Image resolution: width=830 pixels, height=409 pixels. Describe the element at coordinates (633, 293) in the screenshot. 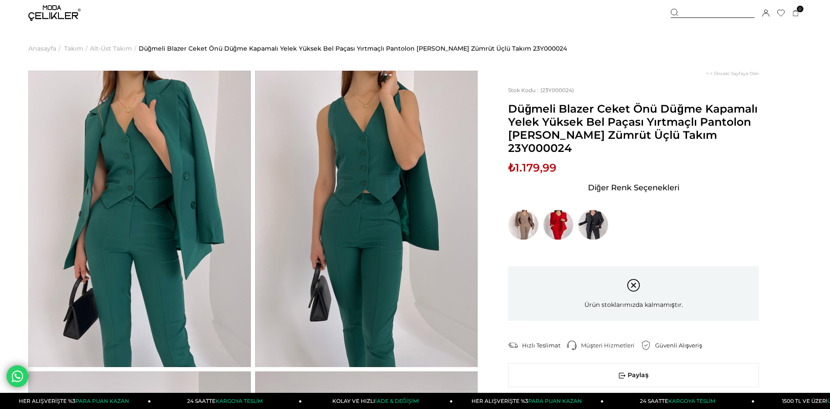

I see `div: Ürün stoklarımızda kalmamıştır.` at that location.